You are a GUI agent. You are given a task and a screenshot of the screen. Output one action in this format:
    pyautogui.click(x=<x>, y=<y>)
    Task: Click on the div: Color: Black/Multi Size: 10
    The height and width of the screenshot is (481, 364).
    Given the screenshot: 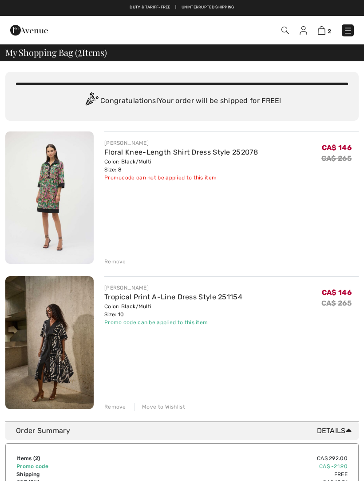 What is the action you would take?
    pyautogui.click(x=173, y=311)
    